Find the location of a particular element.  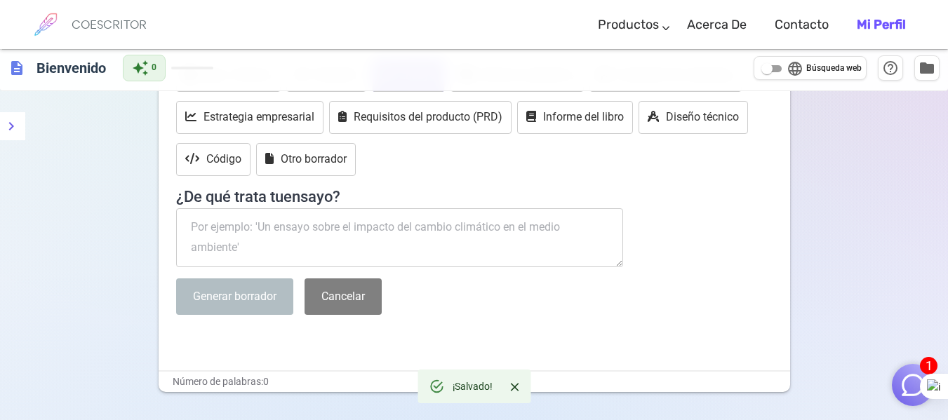

h6: Haga clic para editar el título is located at coordinates (71, 68).